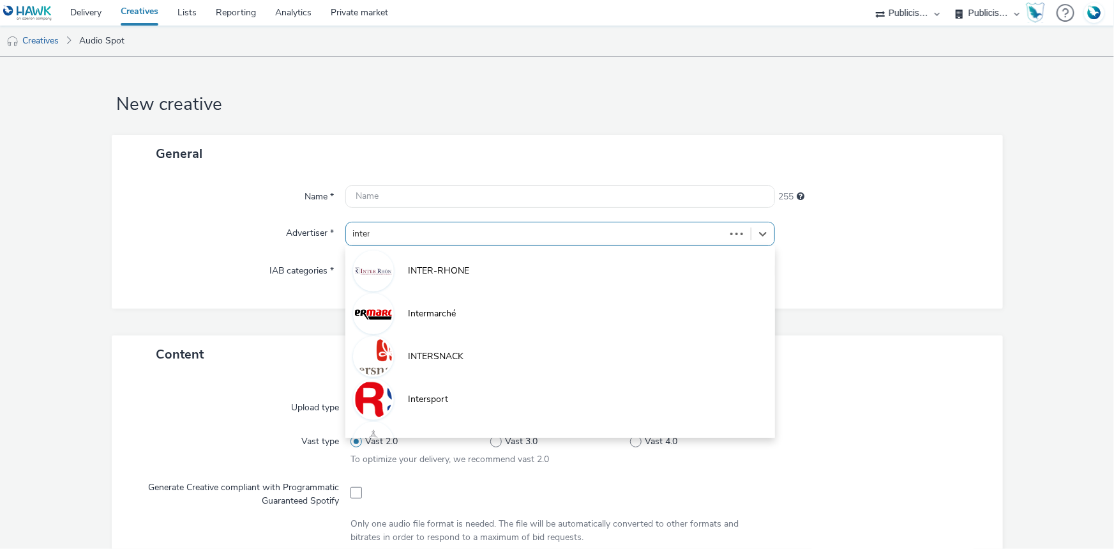 This screenshot has height=549, width=1114. I want to click on img: audio, so click(13, 42).